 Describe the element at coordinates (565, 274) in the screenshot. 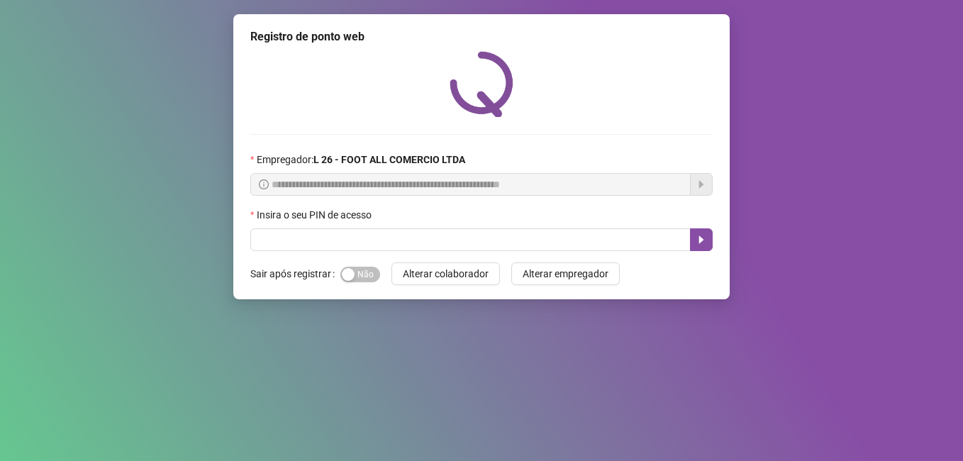

I see `span: Alterar empregador` at that location.